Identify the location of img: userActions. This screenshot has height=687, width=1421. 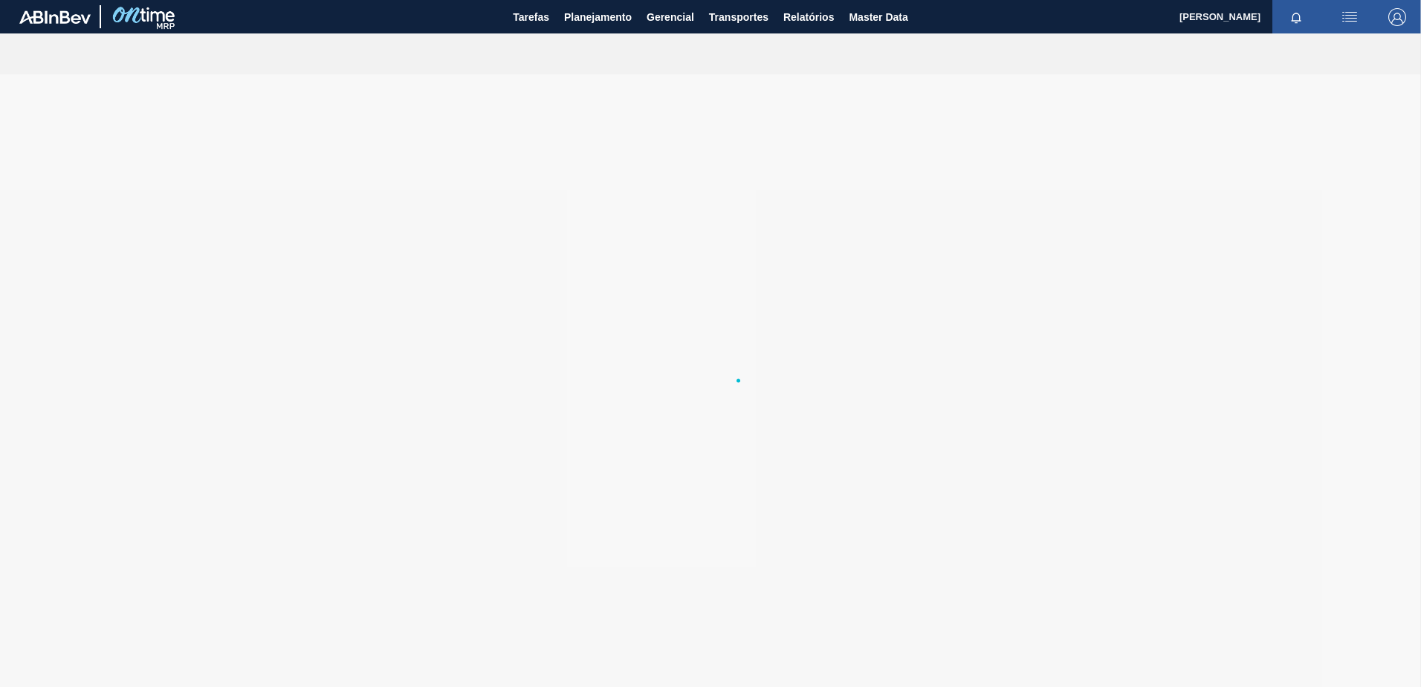
(1350, 17).